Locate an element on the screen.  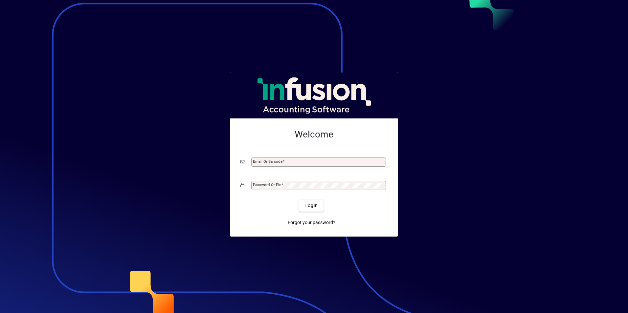
mat-label: Password or Pin is located at coordinates (267, 185).